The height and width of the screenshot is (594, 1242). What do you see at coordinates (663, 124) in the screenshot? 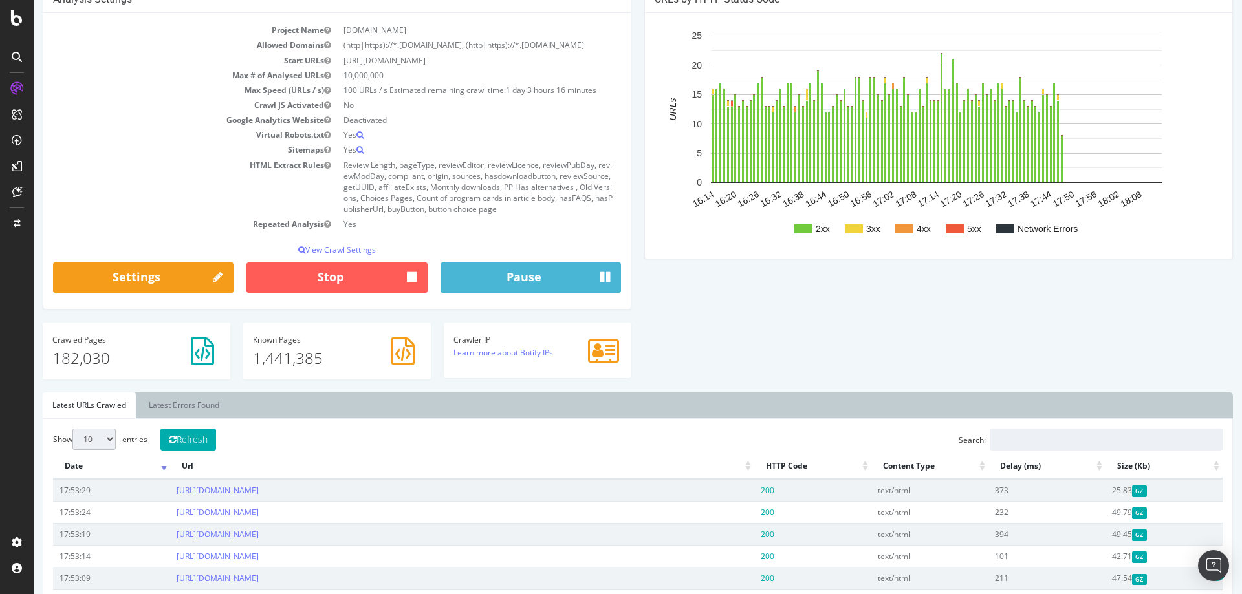
I see `text: 10` at bounding box center [663, 124].